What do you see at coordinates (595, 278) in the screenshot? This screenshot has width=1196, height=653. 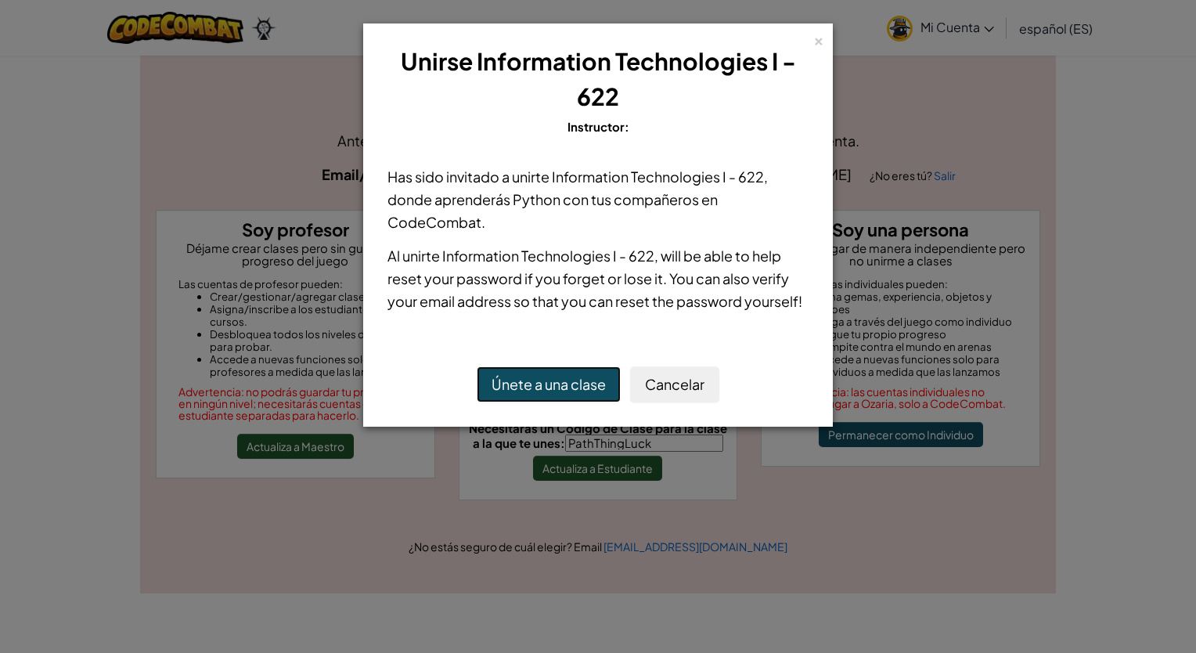 I see `span: will be able to help reset your password if you forget or lose it. You can also verify your email...` at bounding box center [595, 278].